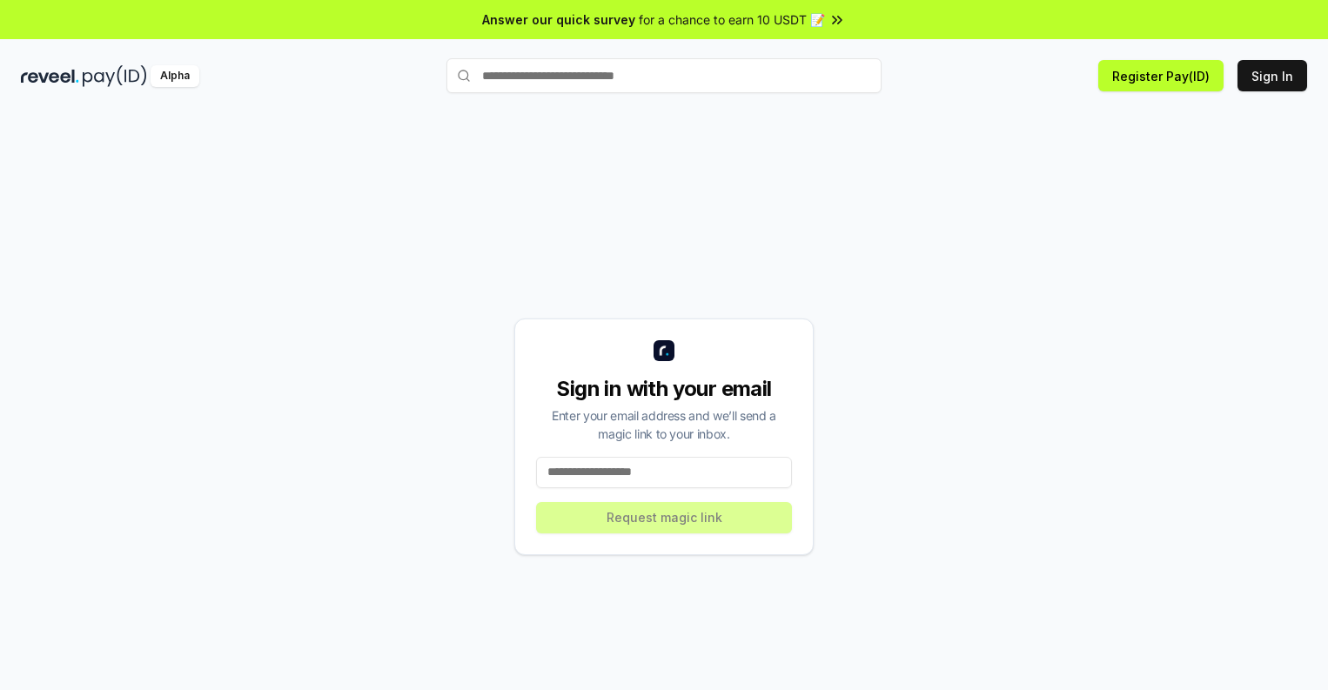 The image size is (1328, 690). I want to click on div: Alpha, so click(175, 76).